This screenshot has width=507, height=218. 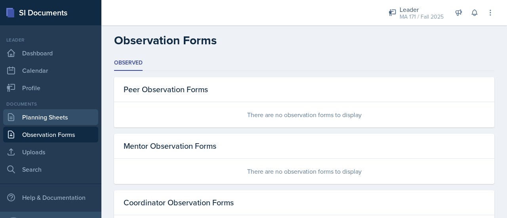 I want to click on div: Documents, so click(x=51, y=104).